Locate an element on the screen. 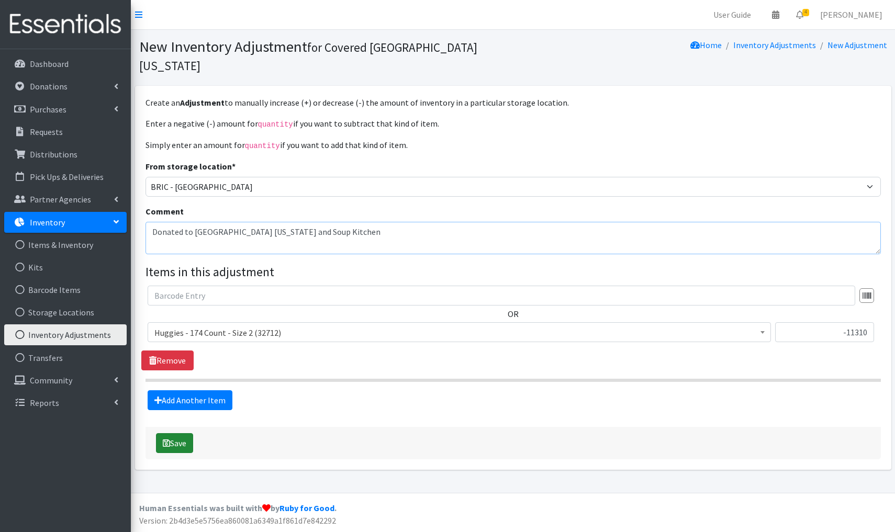 The image size is (895, 532). p: Pick Ups & Deliveries is located at coordinates (66, 177).